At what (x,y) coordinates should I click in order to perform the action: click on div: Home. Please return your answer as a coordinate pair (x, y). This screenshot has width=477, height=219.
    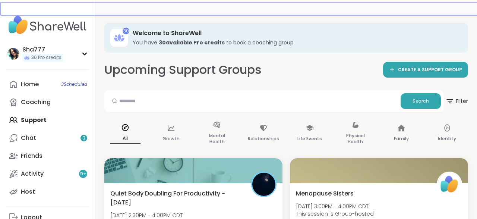
    Looking at the image, I should click on (30, 84).